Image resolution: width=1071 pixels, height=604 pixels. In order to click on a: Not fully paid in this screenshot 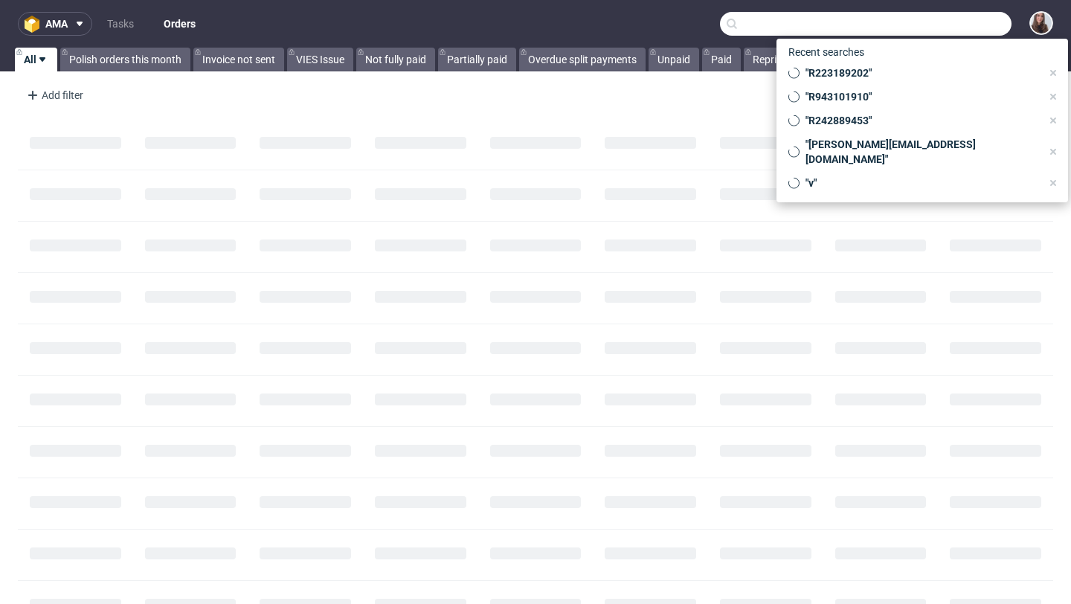, I will do `click(396, 60)`.